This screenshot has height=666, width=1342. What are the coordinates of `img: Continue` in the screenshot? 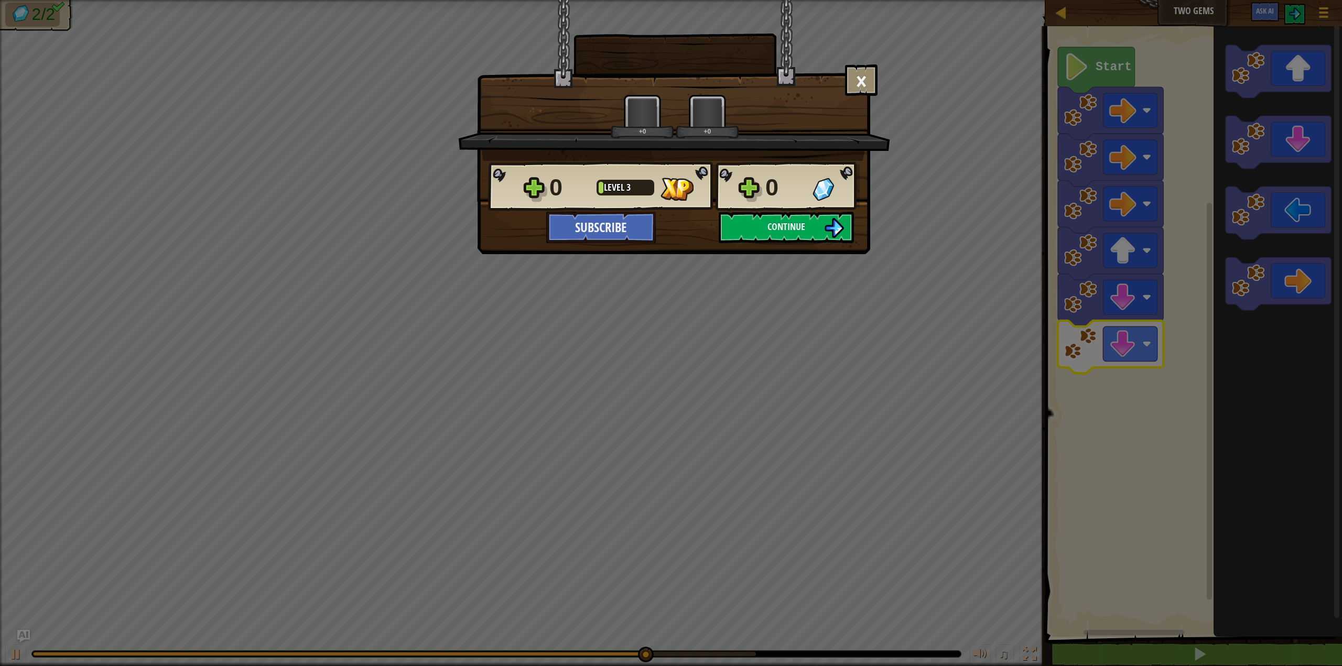 It's located at (834, 228).